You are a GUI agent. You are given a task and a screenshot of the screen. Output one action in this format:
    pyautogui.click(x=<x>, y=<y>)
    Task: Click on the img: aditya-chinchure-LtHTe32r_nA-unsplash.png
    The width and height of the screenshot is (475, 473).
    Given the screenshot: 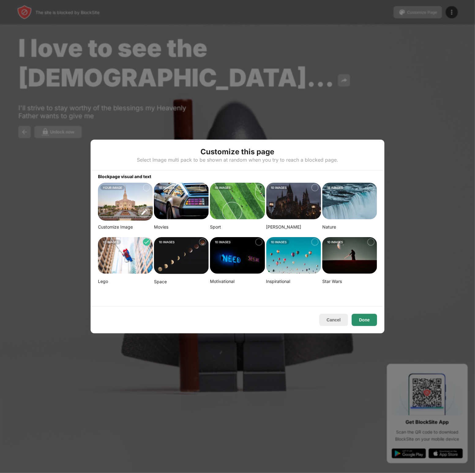 What is the action you would take?
    pyautogui.click(x=349, y=201)
    